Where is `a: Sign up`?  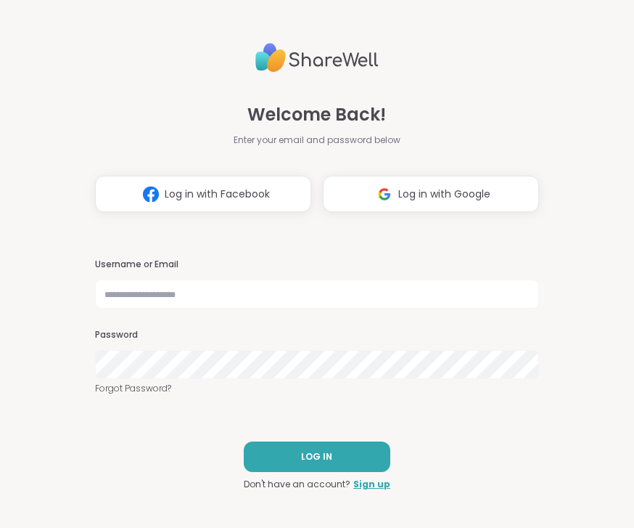 a: Sign up is located at coordinates (372, 484).